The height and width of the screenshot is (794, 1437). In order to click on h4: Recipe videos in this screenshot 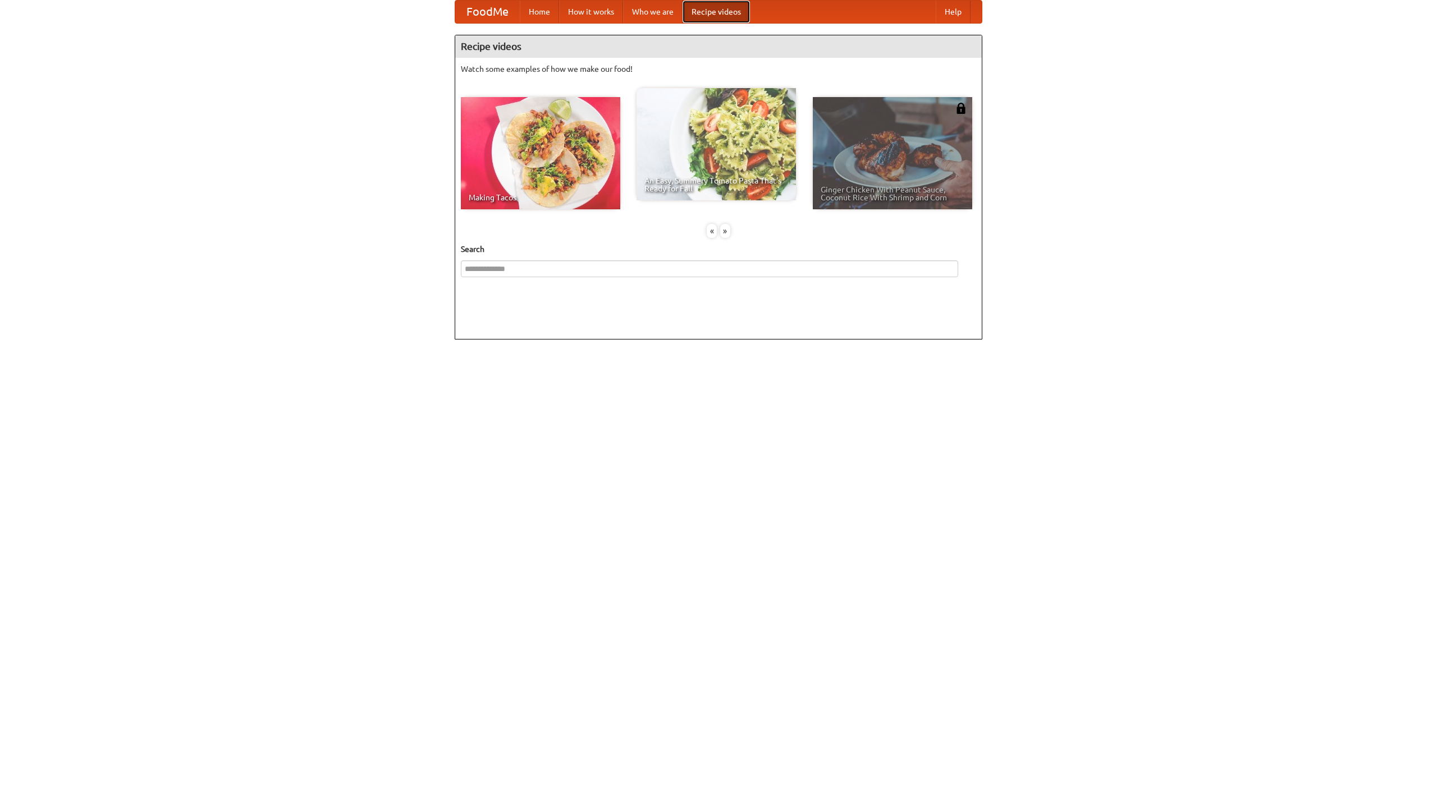, I will do `click(719, 47)`.